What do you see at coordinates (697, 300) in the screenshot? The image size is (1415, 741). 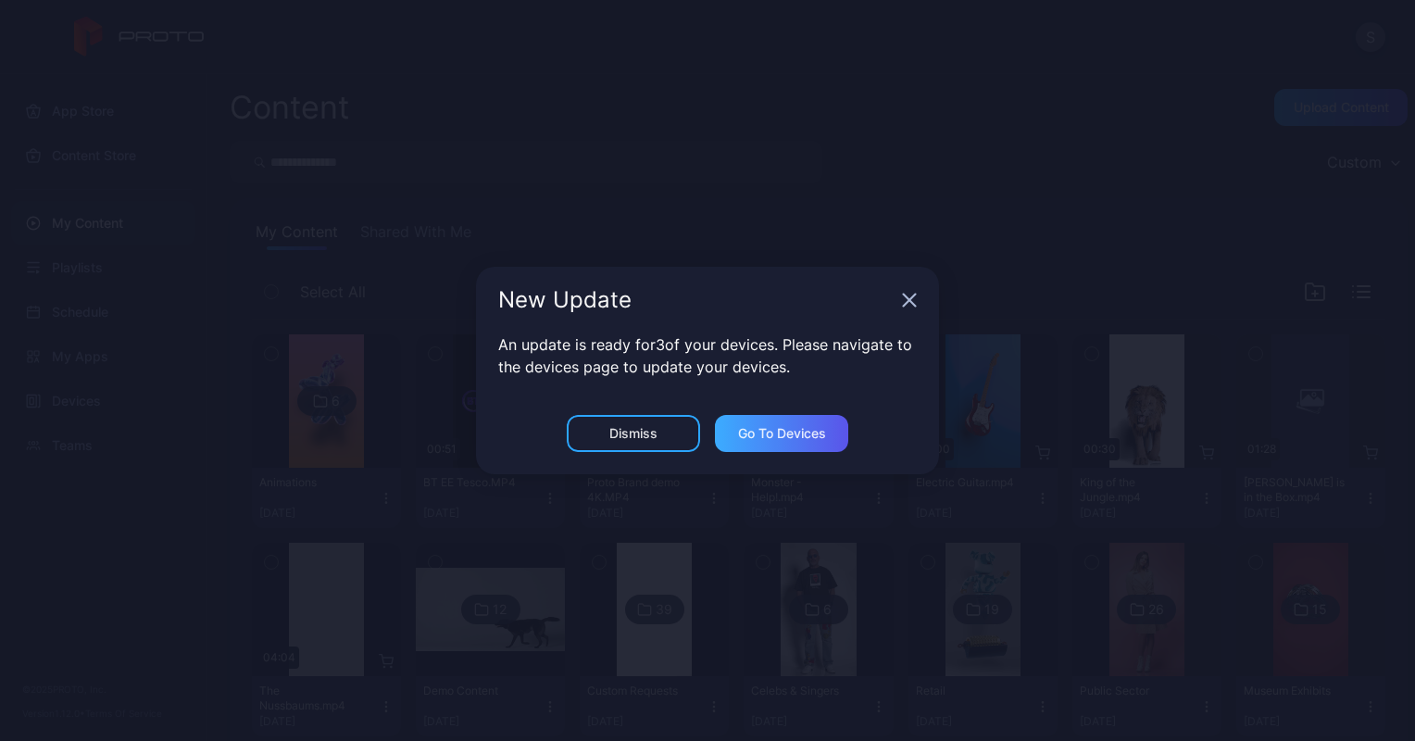 I see `div: New Update` at bounding box center [697, 300].